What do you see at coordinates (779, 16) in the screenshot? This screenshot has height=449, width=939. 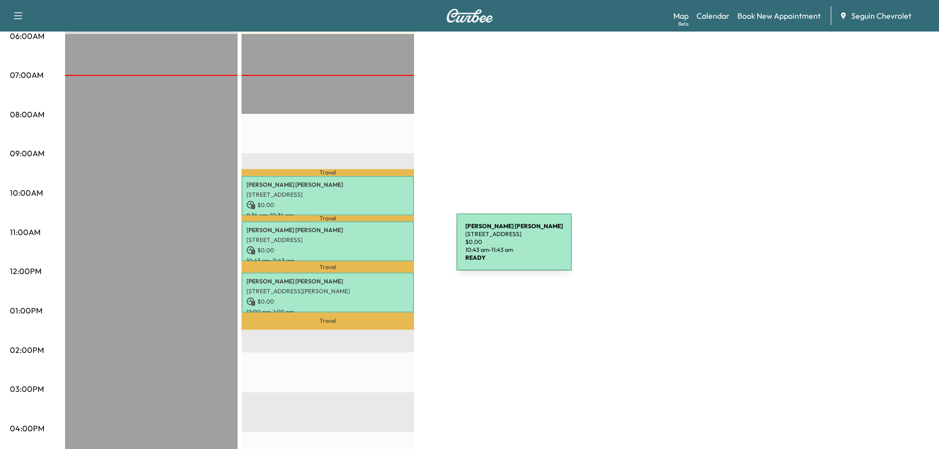 I see `a: Book New Appointment` at bounding box center [779, 16].